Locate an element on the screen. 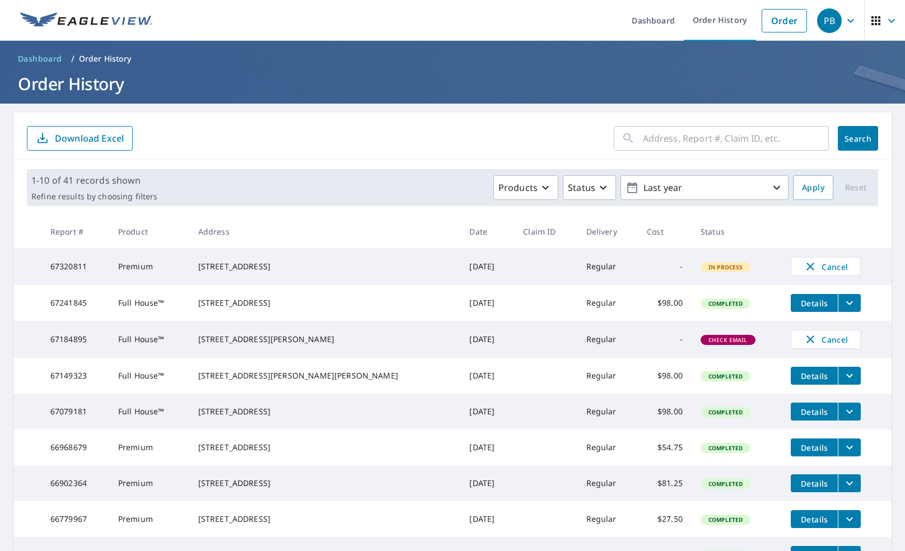  button: filesDropdownBtn-66968679 is located at coordinates (849, 448).